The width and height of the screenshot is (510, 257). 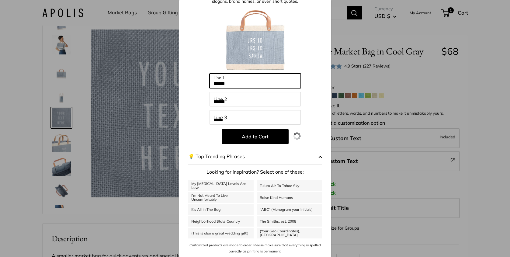 What do you see at coordinates (255, 137) in the screenshot?
I see `button: Add to Cart` at bounding box center [255, 137].